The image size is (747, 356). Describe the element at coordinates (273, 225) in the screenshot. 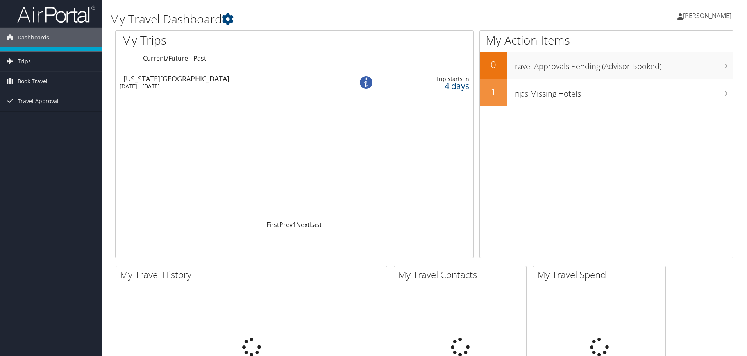

I see `a: First` at that location.